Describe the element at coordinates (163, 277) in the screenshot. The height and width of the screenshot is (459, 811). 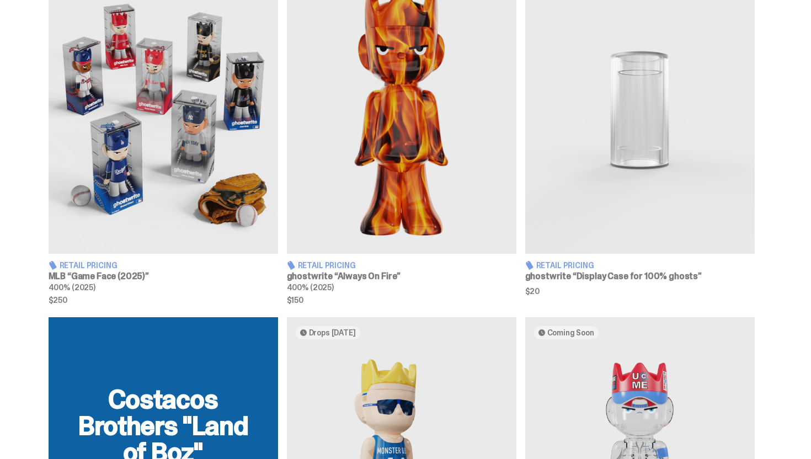
I see `h3: MLB “Game Face (2025)”` at that location.